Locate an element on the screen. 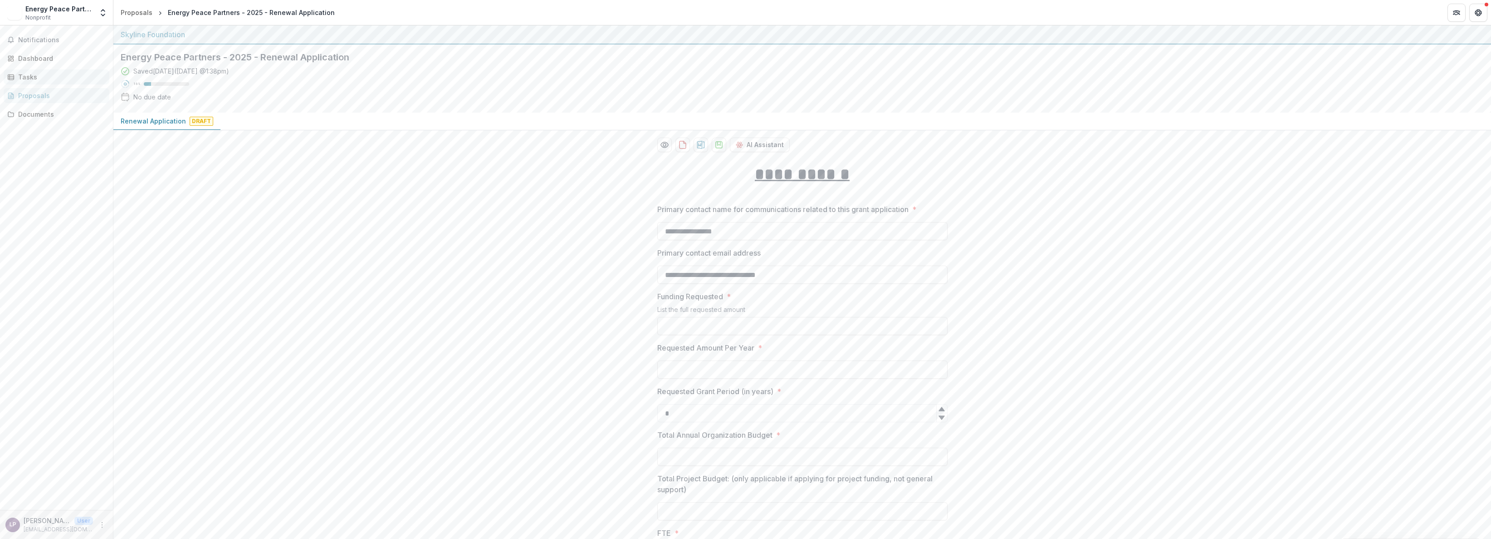 This screenshot has height=539, width=1491. button: Partners is located at coordinates (1457, 13).